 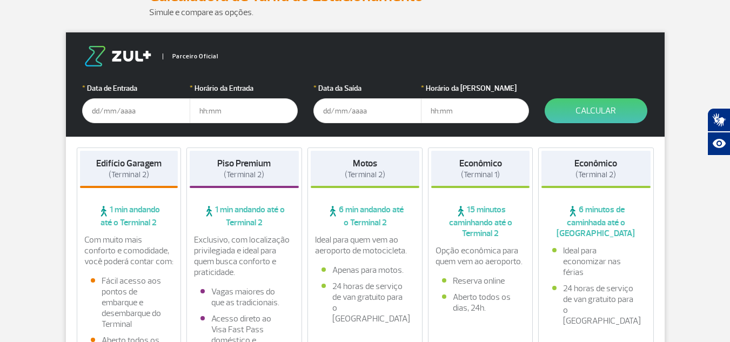 What do you see at coordinates (129, 251) in the screenshot?
I see `p: Com muito mais conforto e comodidade, você poderá contar com:` at bounding box center [129, 251].